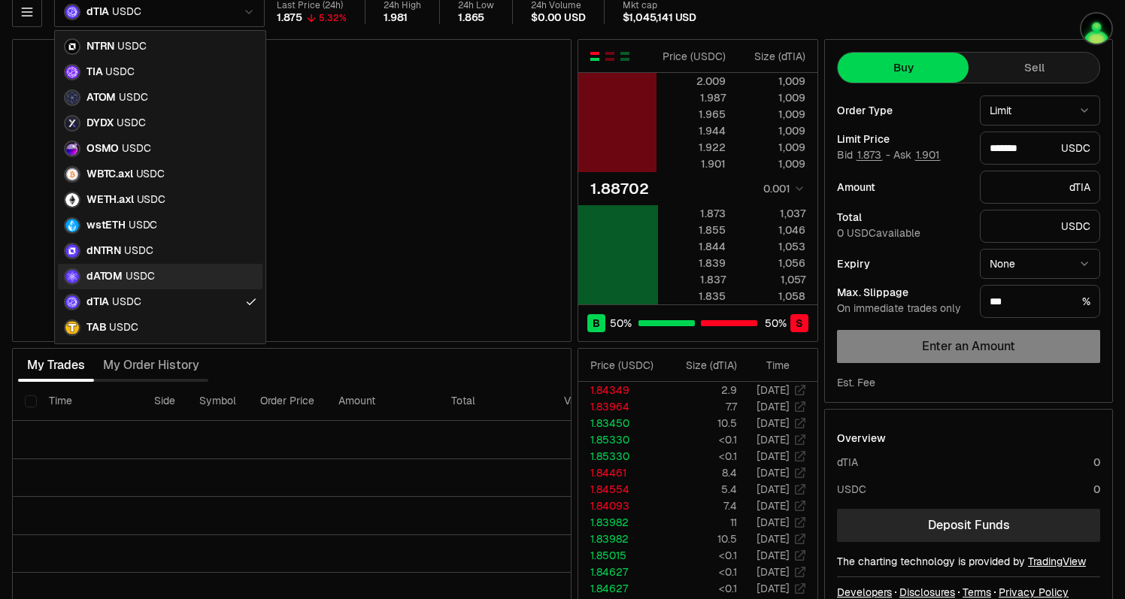 The height and width of the screenshot is (599, 1125). Describe the element at coordinates (110, 200) in the screenshot. I see `span: WETH.axl` at that location.